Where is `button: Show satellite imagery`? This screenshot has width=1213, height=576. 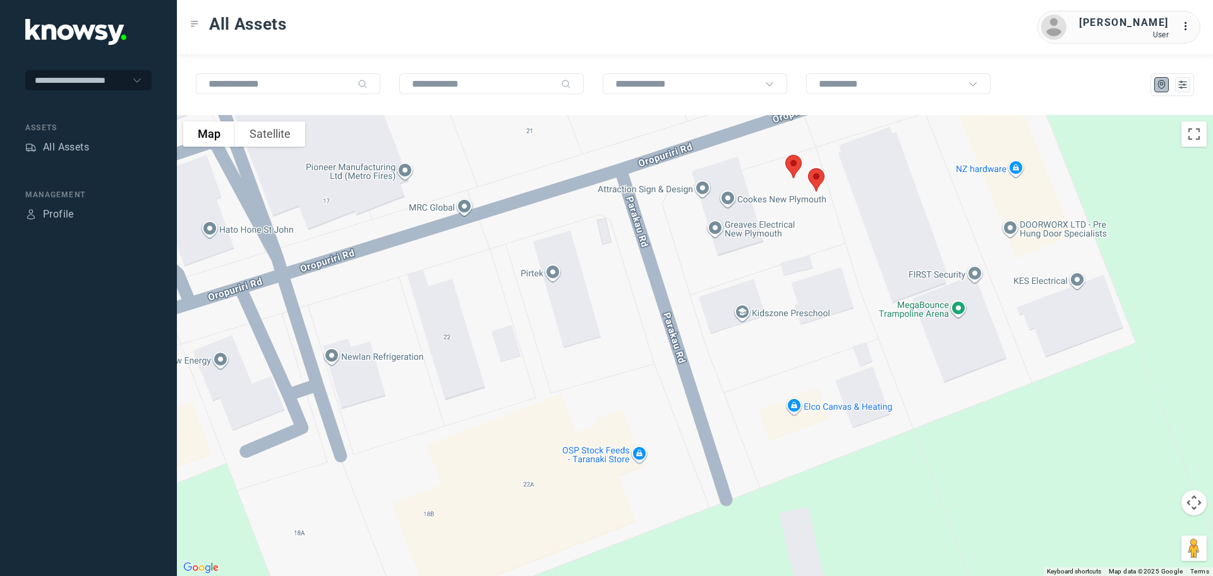 button: Show satellite imagery is located at coordinates (270, 134).